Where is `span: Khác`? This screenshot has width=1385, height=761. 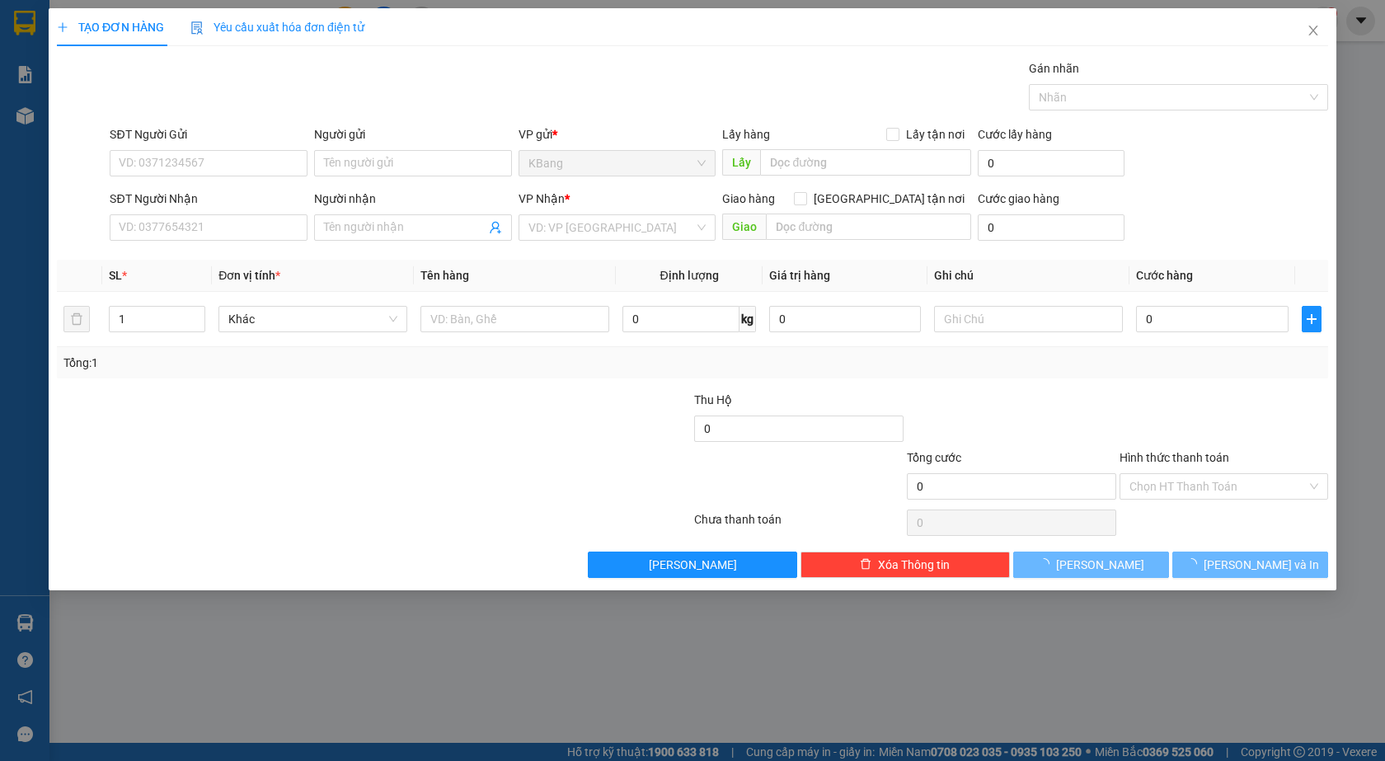
span: Khác is located at coordinates (312, 319).